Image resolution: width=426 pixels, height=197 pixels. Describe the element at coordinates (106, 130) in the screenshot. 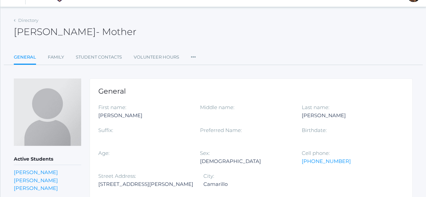

I see `label: Suffix:` at that location.